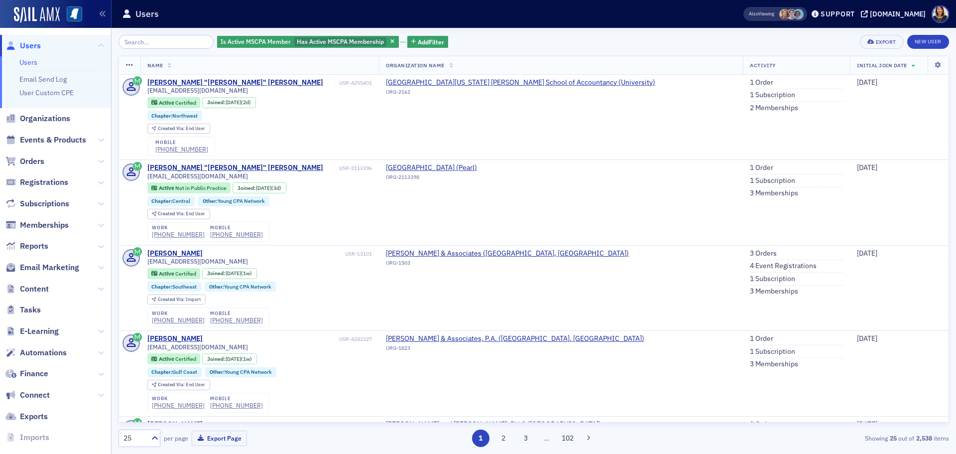 This screenshot has height=454, width=956. I want to click on a: Users, so click(23, 46).